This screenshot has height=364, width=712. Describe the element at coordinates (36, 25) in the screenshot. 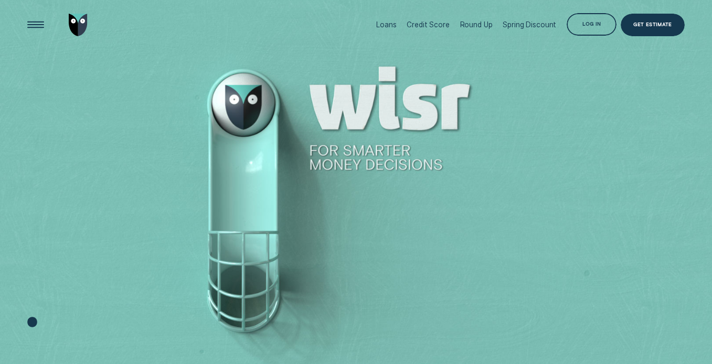

I see `button: Open Menu` at that location.